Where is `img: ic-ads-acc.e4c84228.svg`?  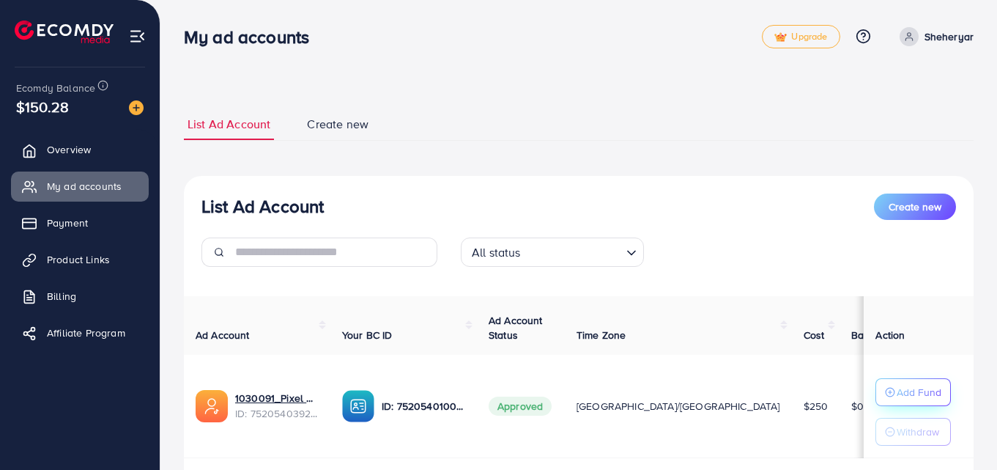 img: ic-ads-acc.e4c84228.svg is located at coordinates (212, 406).